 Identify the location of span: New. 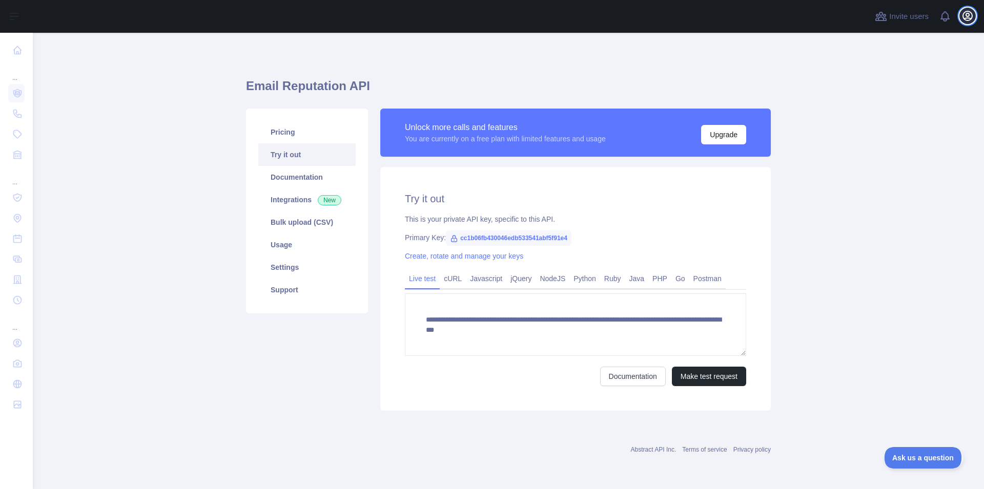
(329, 200).